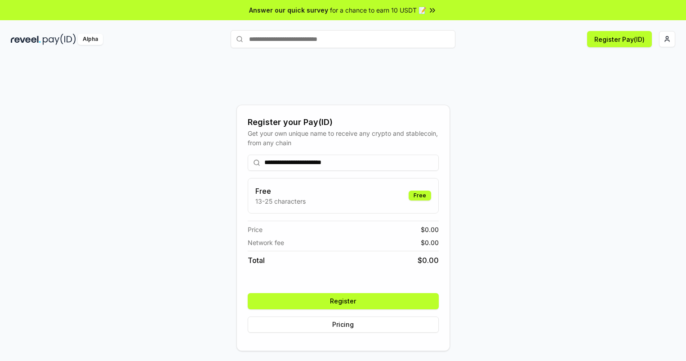  I want to click on span: Network fee, so click(266, 242).